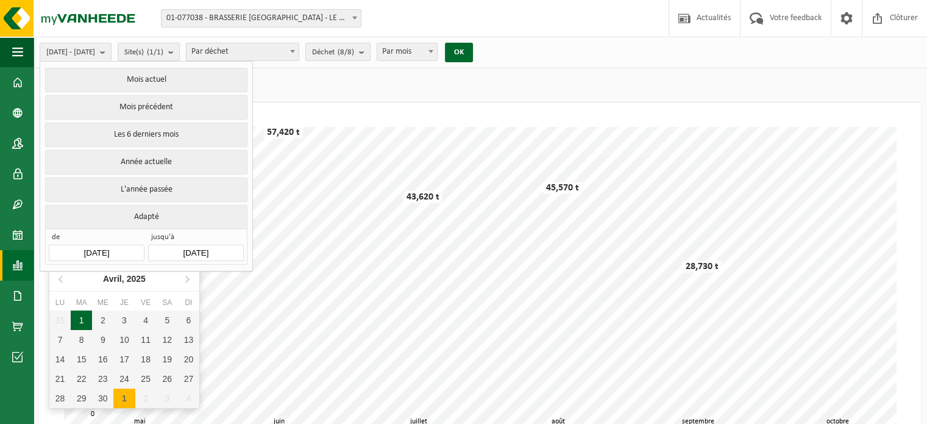 The image size is (927, 424). What do you see at coordinates (60, 398) in the screenshot?
I see `div: 28` at bounding box center [60, 398].